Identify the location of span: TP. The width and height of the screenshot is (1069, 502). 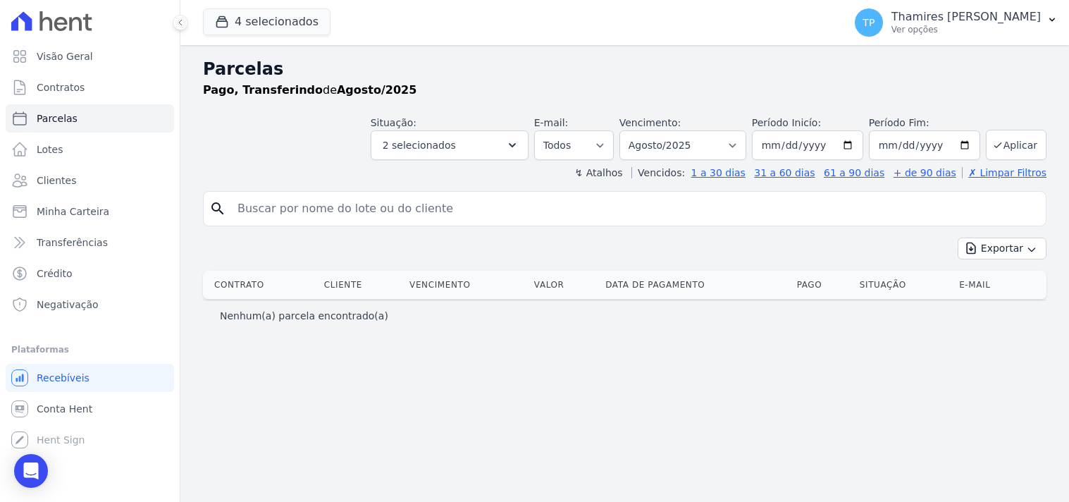
(868, 23).